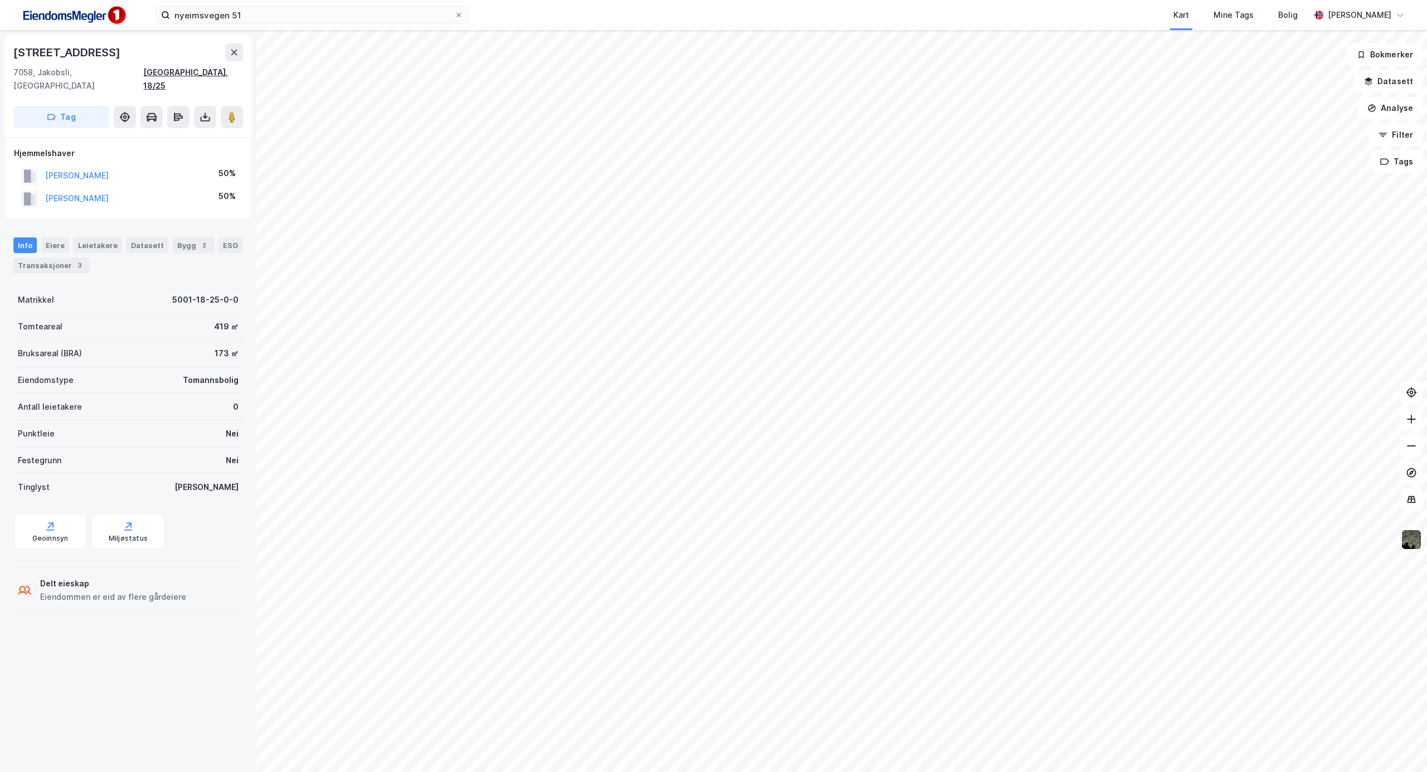  I want to click on div: Bolig, so click(1287, 15).